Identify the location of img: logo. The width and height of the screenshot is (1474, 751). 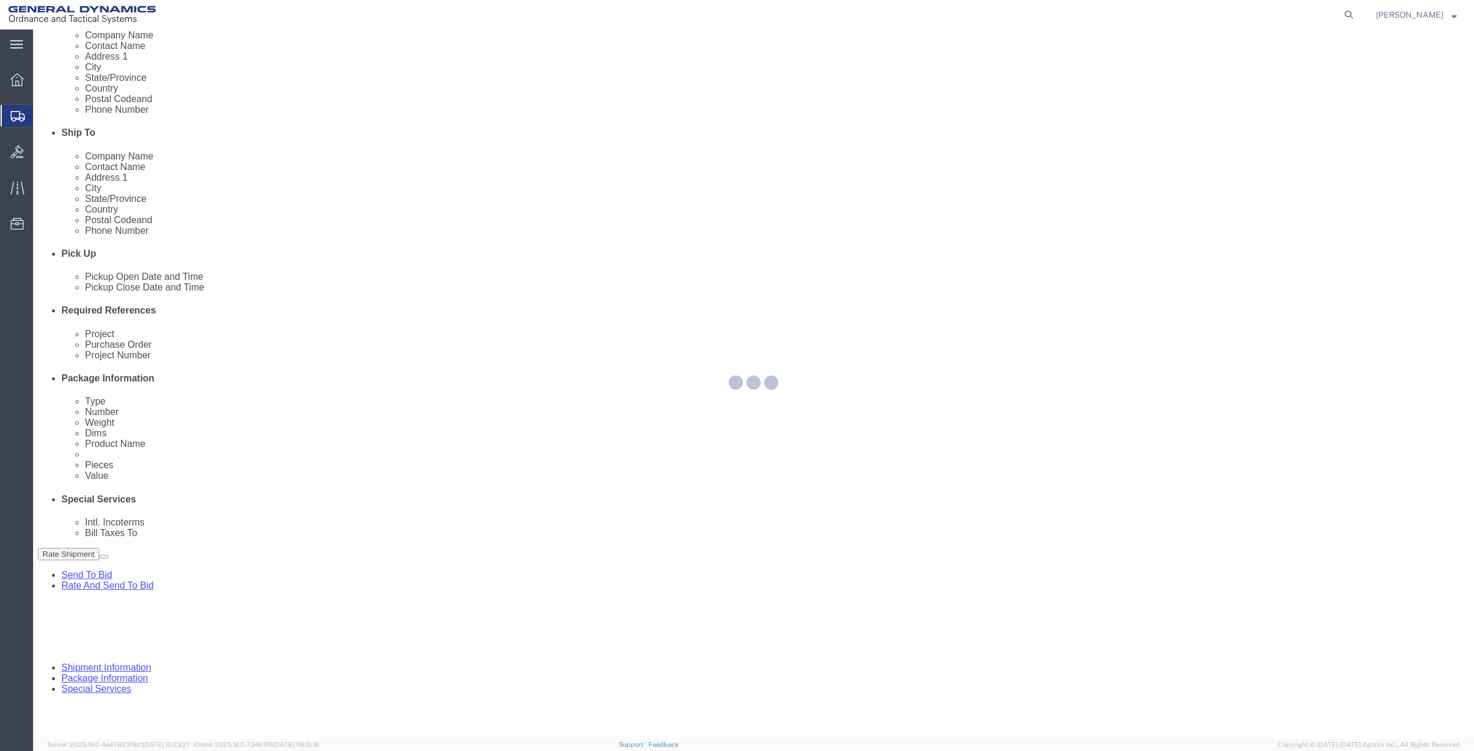
(82, 15).